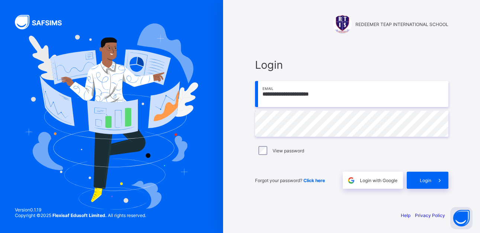 This screenshot has height=233, width=480. Describe the element at coordinates (288, 151) in the screenshot. I see `label: View password` at that location.